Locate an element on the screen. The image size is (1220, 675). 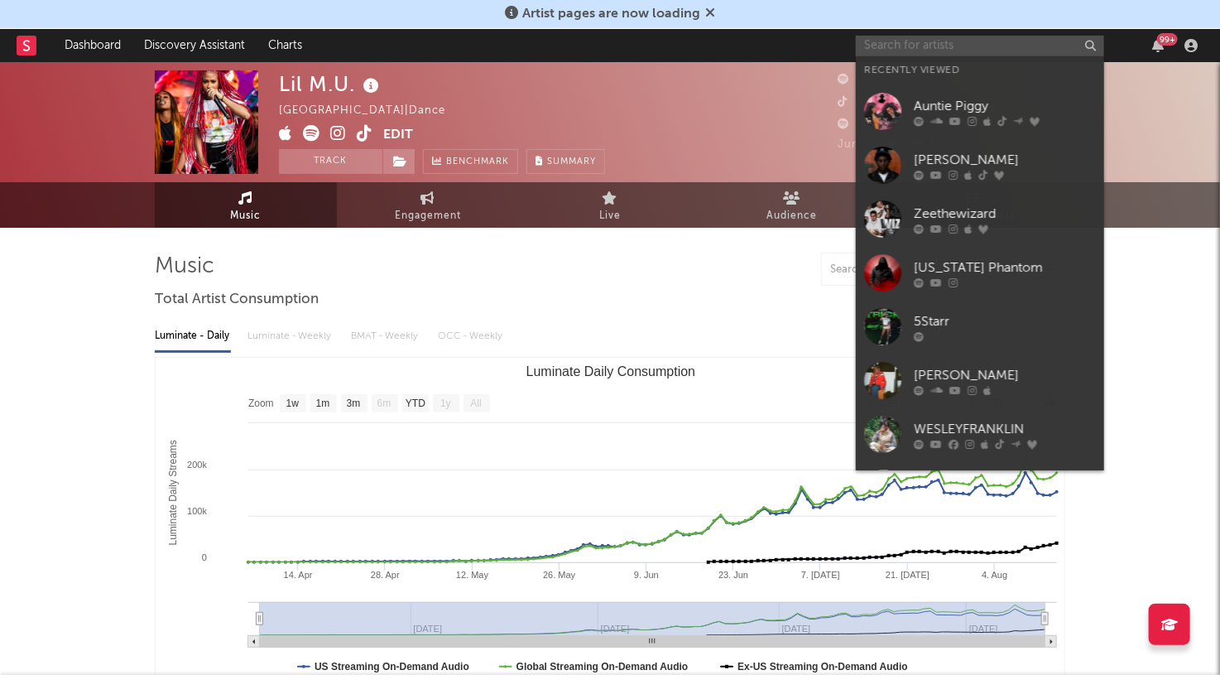
a: Live is located at coordinates (610, 204).